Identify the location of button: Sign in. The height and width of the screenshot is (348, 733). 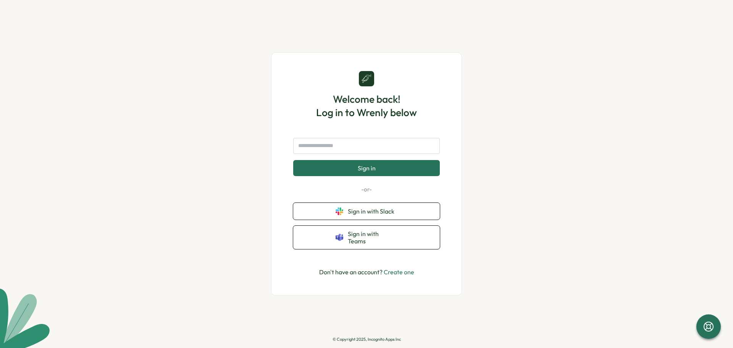
(366, 168).